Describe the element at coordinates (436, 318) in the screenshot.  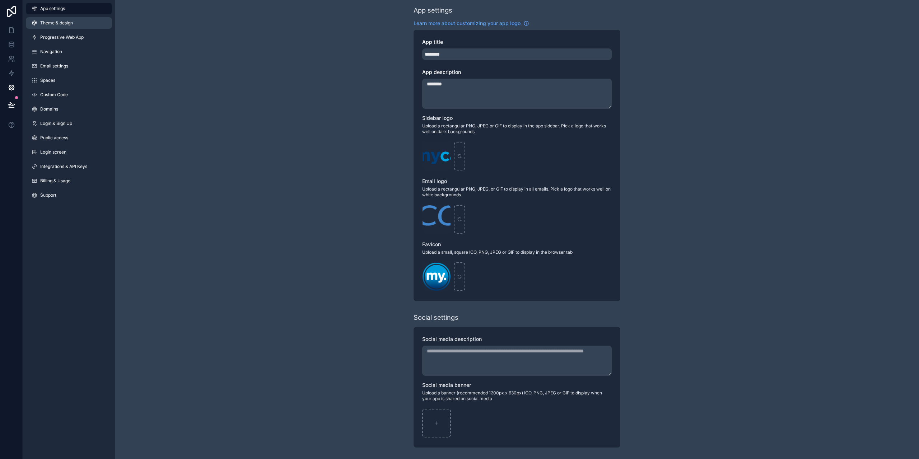
I see `div: Social settings` at that location.